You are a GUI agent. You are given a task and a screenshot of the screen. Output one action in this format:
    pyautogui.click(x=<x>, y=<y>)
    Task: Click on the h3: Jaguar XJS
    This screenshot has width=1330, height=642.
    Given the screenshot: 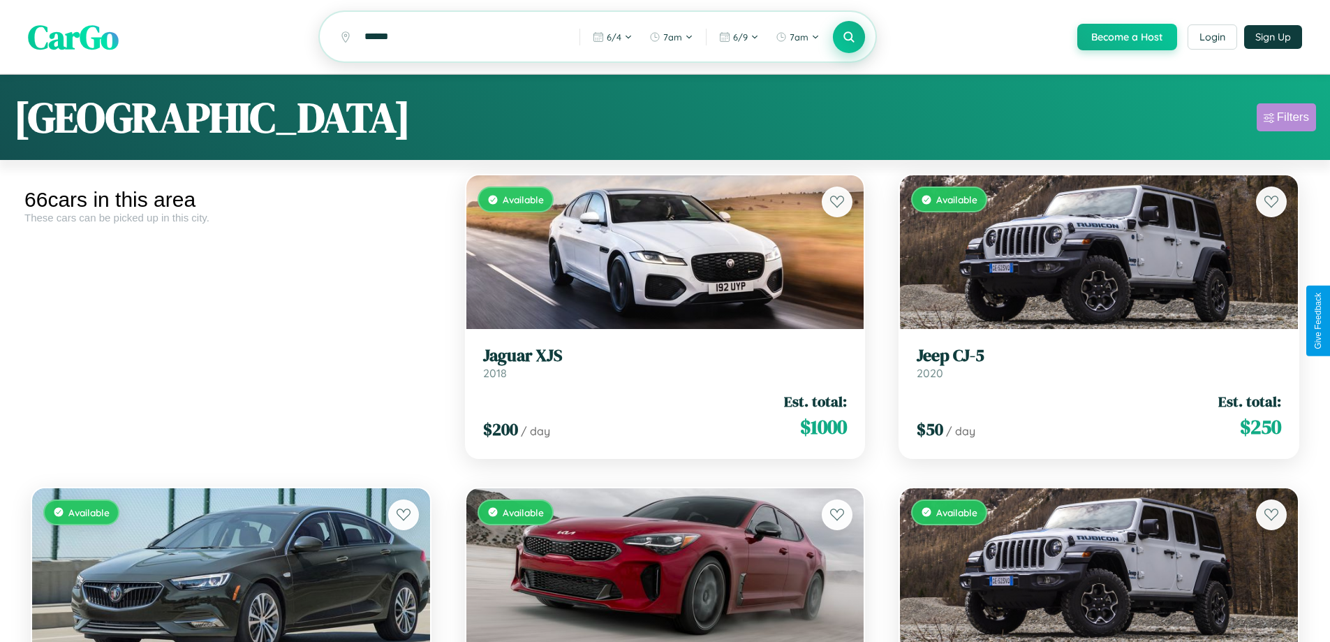 What is the action you would take?
    pyautogui.click(x=665, y=355)
    